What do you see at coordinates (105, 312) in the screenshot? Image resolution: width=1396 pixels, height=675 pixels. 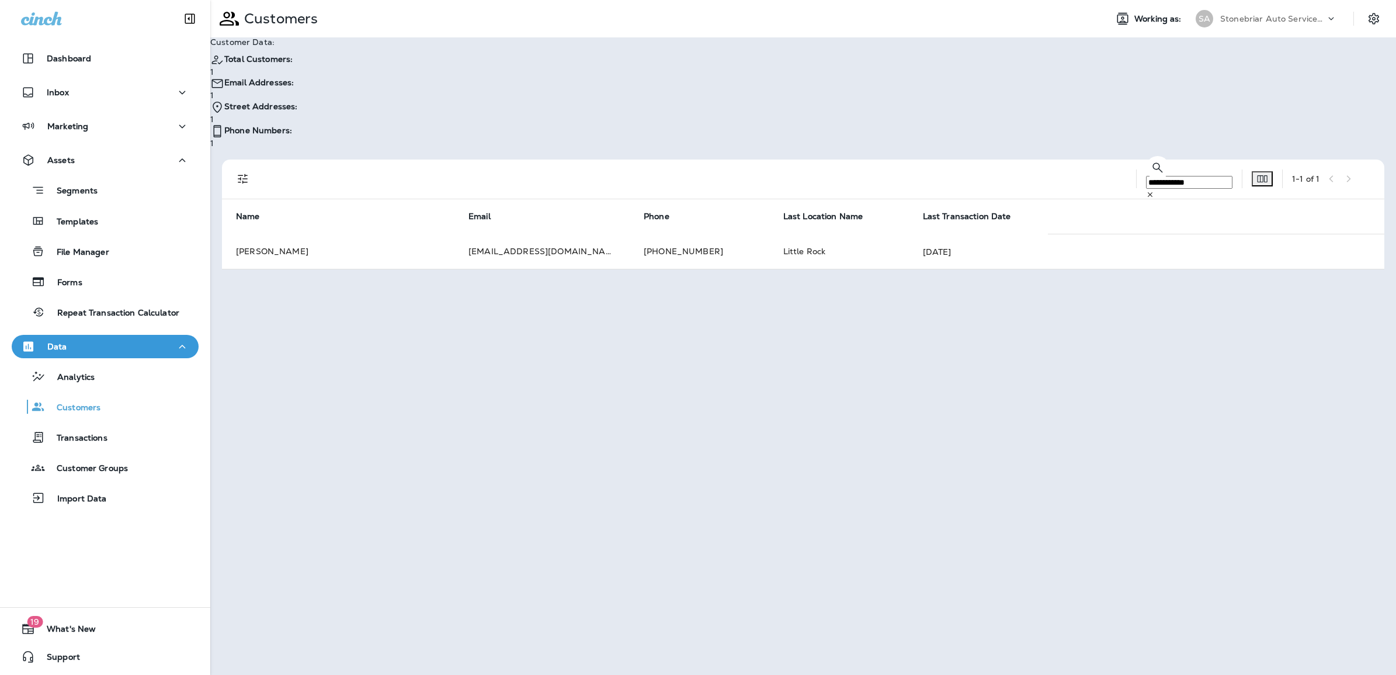 I see `button: Repeat Transaction Calculator` at bounding box center [105, 312].